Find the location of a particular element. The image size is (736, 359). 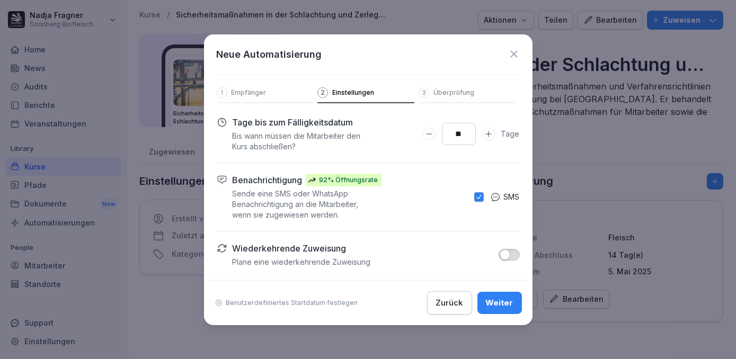

p: Sende eine SMS oder WhatsApp Benachrichtigung an die Mitarbeiter, wenn sie zugewiesen werden. is located at coordinates (304, 204).